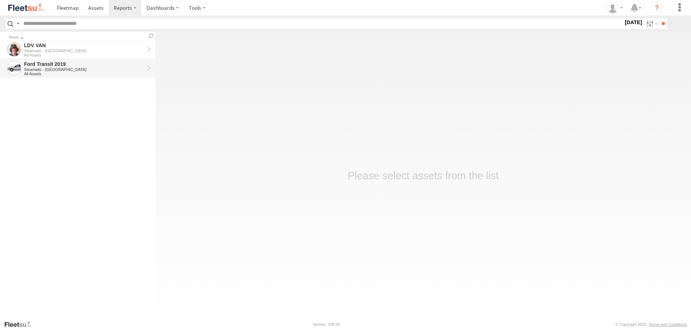 The height and width of the screenshot is (328, 691). Describe the element at coordinates (21, 324) in the screenshot. I see `a: Visit our Website` at that location.